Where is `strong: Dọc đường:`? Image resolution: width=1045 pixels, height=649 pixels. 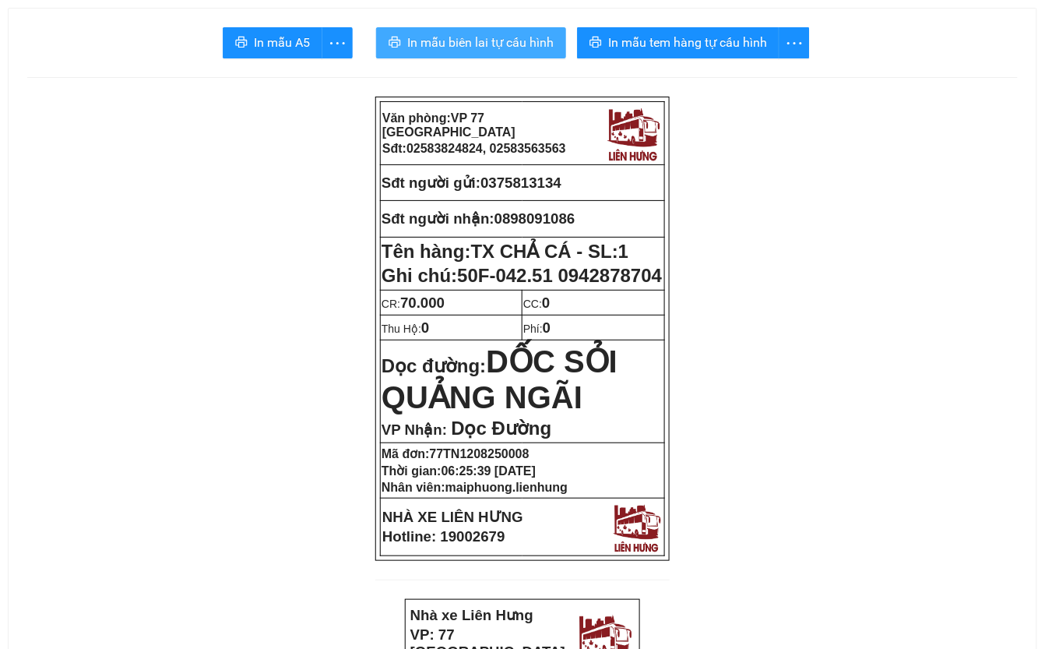
strong: Dọc đường: is located at coordinates (499, 383).